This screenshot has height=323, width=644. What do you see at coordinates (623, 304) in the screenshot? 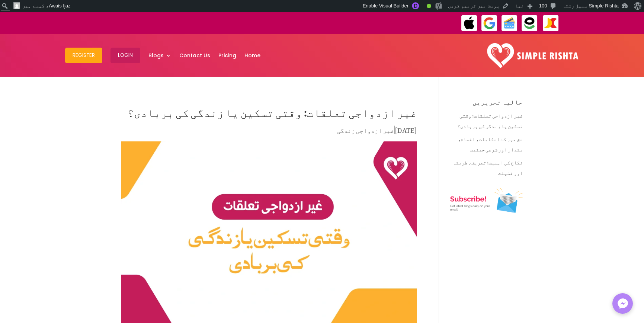
I see `img: Messenger` at bounding box center [623, 304].